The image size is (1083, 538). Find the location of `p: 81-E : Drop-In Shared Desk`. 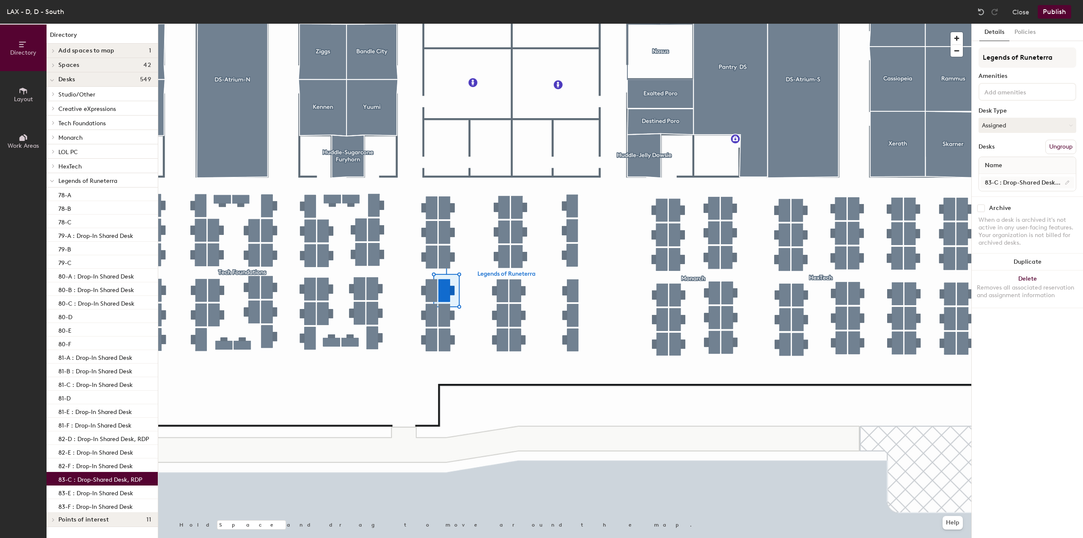

p: 81-E : Drop-In Shared Desk is located at coordinates (95, 410).